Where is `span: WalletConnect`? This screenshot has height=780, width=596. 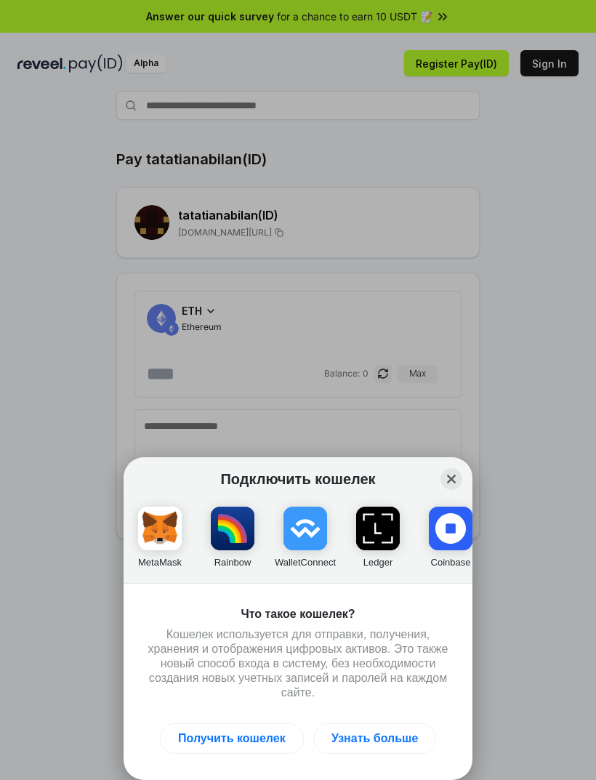
span: WalletConnect is located at coordinates (305, 562).